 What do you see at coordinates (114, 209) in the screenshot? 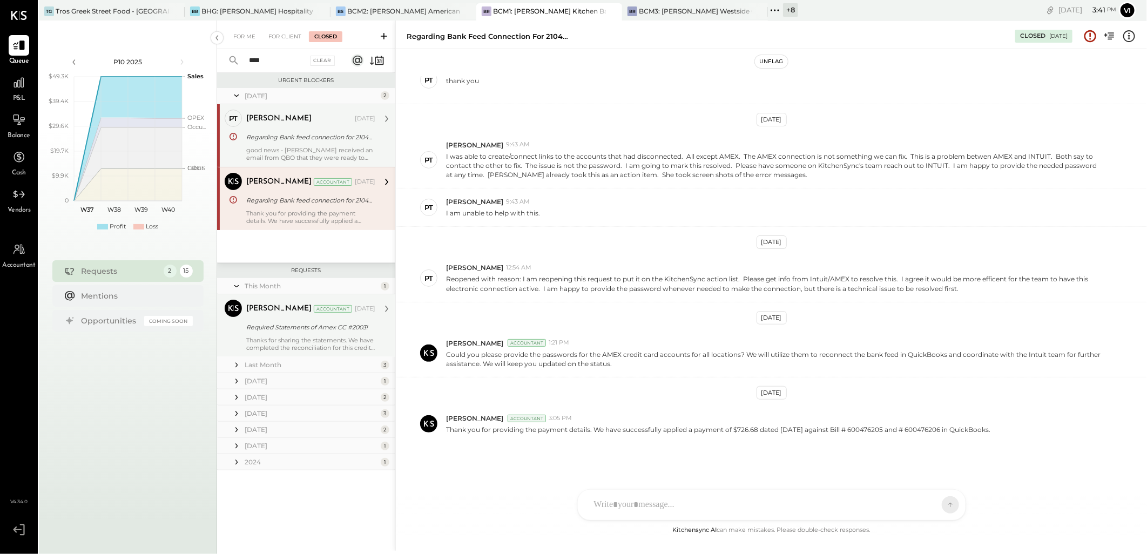
I see `text: W38` at bounding box center [114, 209].